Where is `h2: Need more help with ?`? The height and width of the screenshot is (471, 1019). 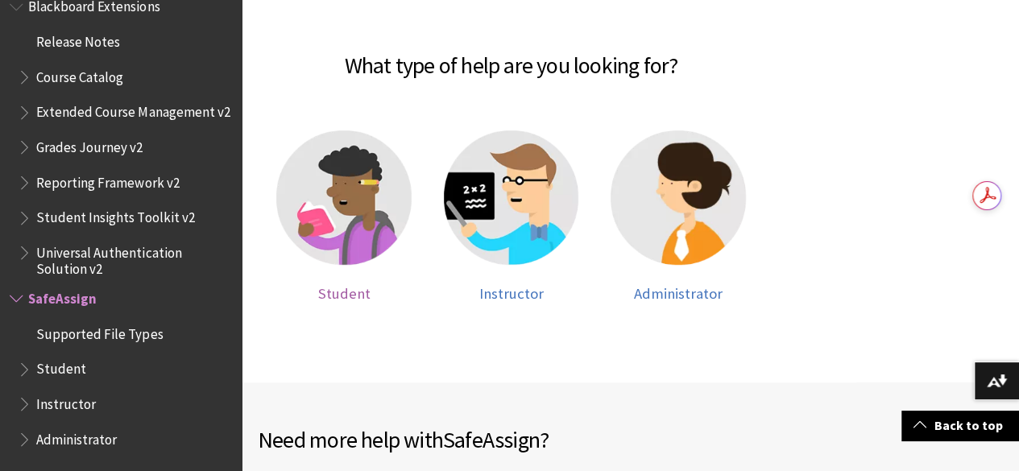
h2: Need more help with ? is located at coordinates (630, 440).